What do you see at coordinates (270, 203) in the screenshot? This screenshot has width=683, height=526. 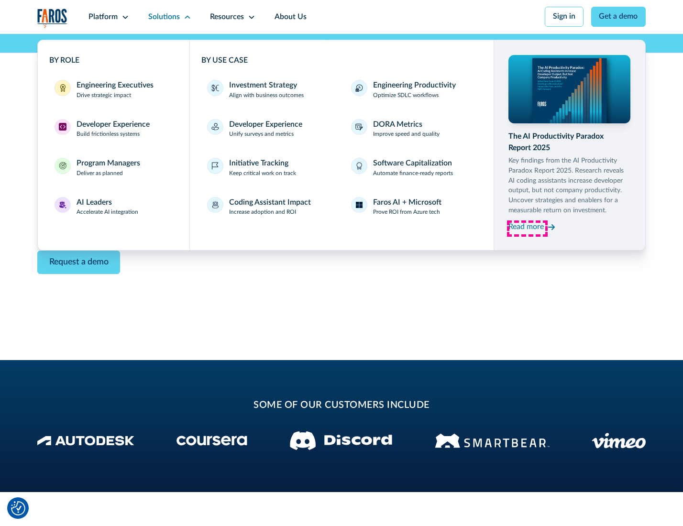 I see `div: Coding Assistant Impact` at bounding box center [270, 203].